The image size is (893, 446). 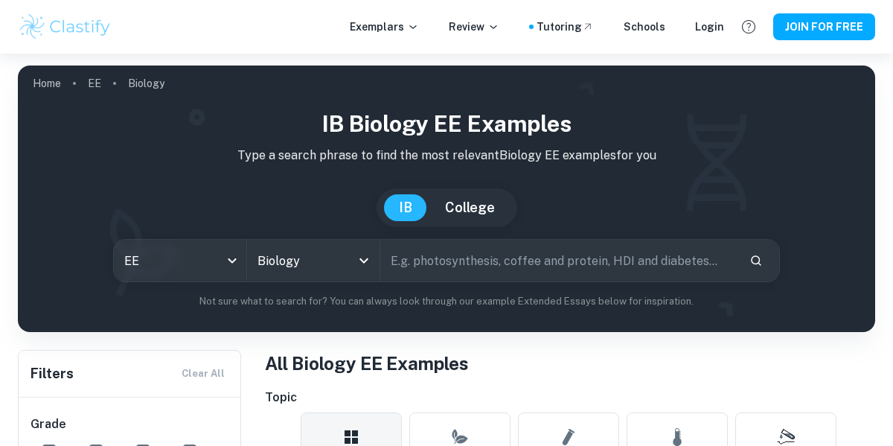 What do you see at coordinates (709, 27) in the screenshot?
I see `div: Login` at bounding box center [709, 27].